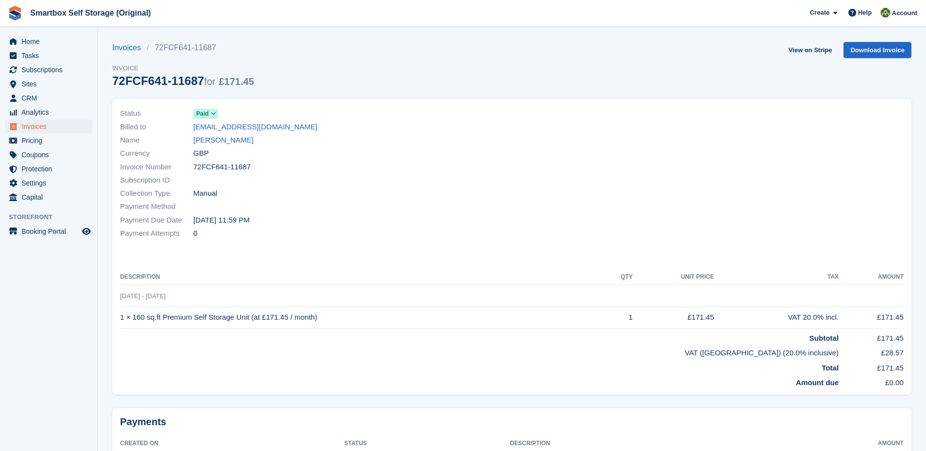  What do you see at coordinates (673, 277) in the screenshot?
I see `th: Unit Price` at bounding box center [673, 277].